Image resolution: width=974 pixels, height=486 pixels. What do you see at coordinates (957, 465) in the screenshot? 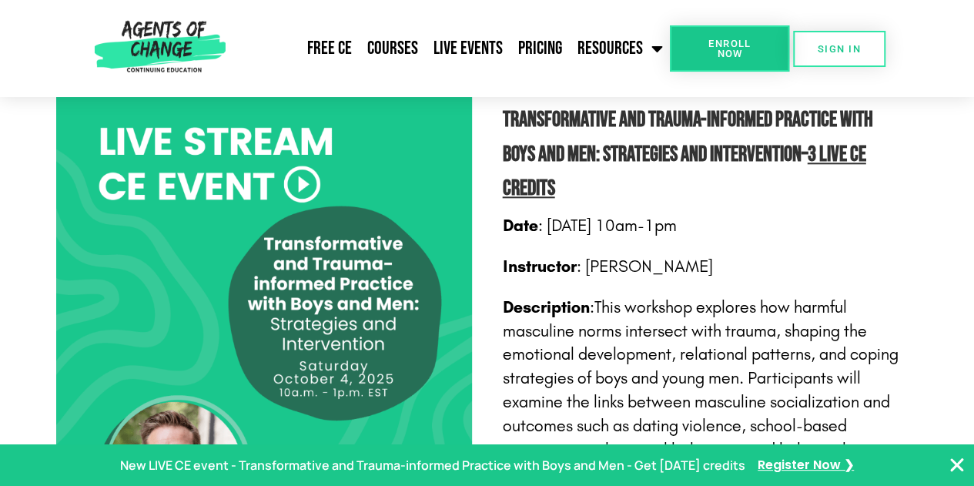
I see `button: Close Banner` at bounding box center [957, 465].